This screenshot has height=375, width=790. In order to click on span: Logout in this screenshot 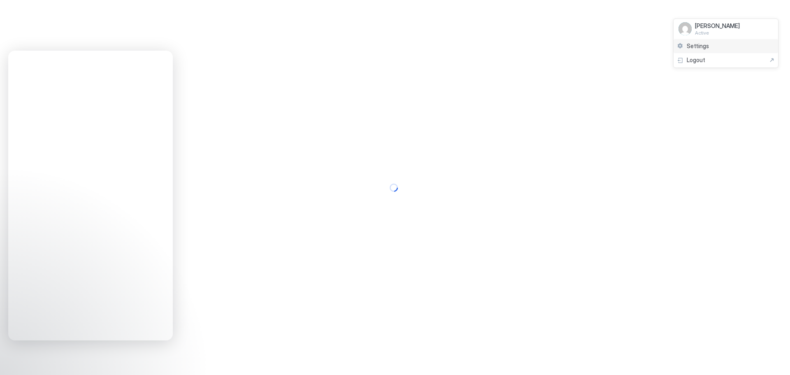, I will do `click(696, 60)`.